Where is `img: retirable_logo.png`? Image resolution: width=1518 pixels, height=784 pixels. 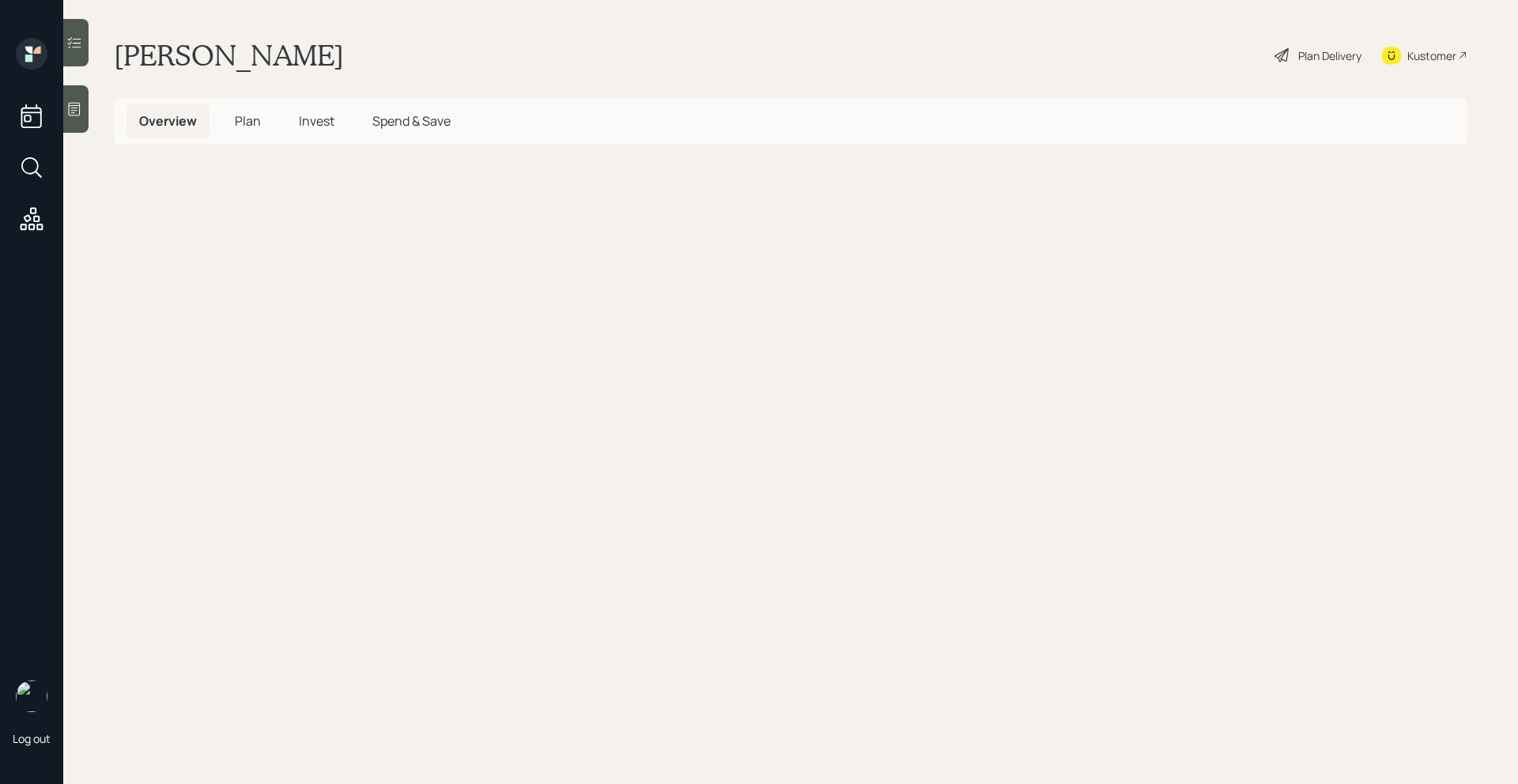
img: retirable_logo.png is located at coordinates (32, 696).